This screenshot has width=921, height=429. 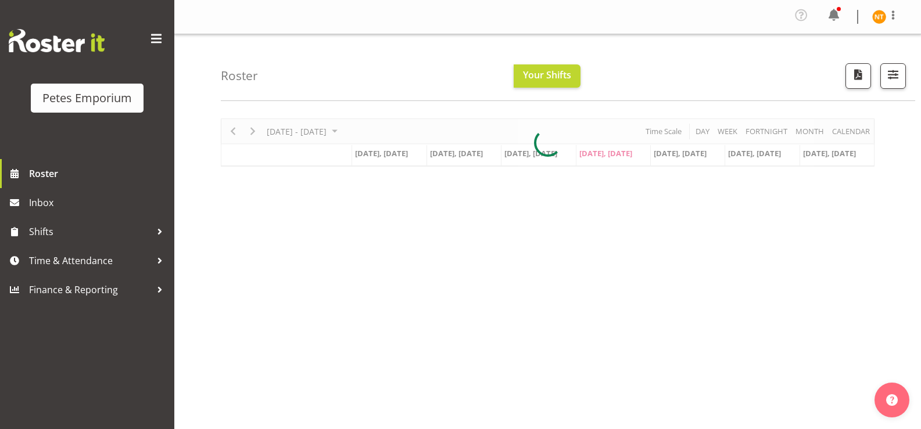 I want to click on img: help-xxl-2.png, so click(x=892, y=400).